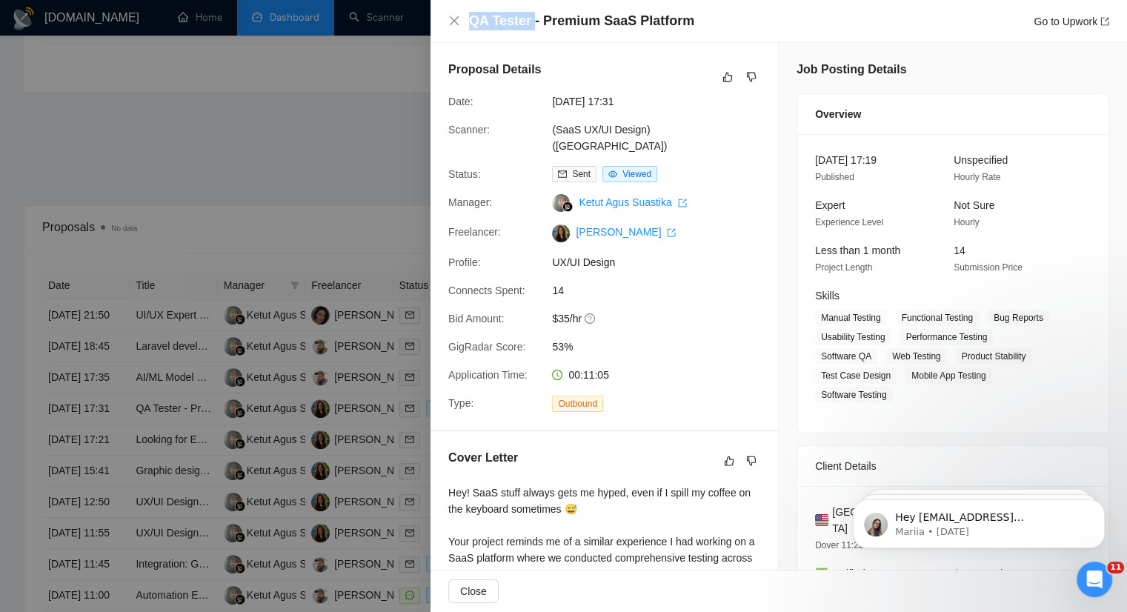 The image size is (1127, 612). Describe the element at coordinates (464, 262) in the screenshot. I see `span: Profile:` at that location.